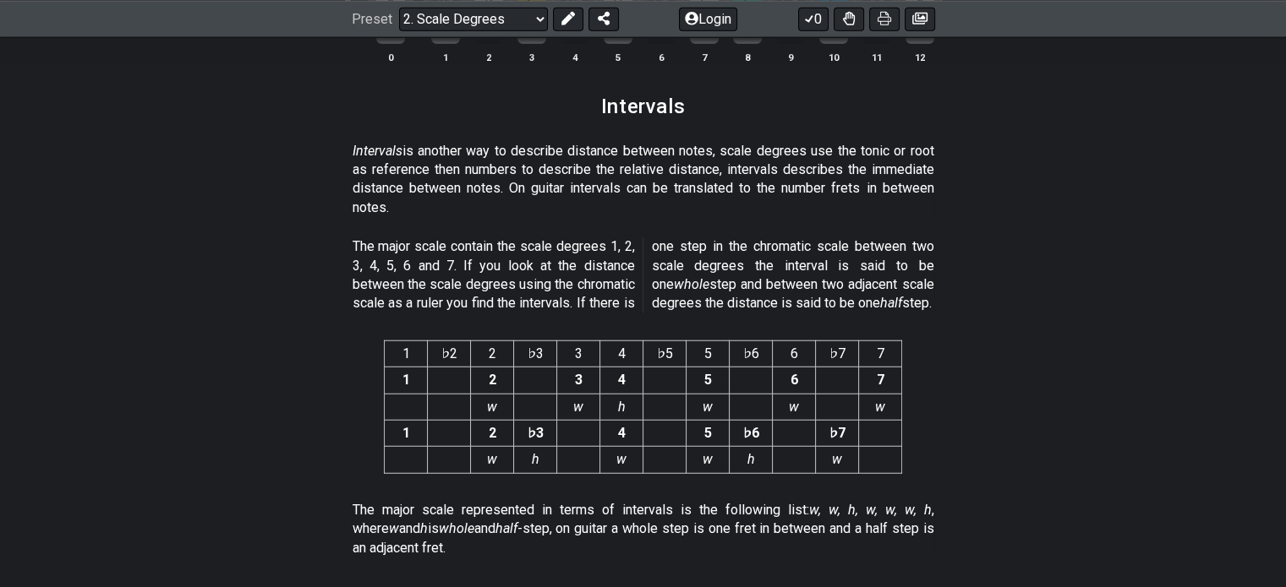 The image size is (1286, 587). What do you see at coordinates (849, 19) in the screenshot?
I see `button: Toggle Dexterity for all fretkits` at bounding box center [849, 19].